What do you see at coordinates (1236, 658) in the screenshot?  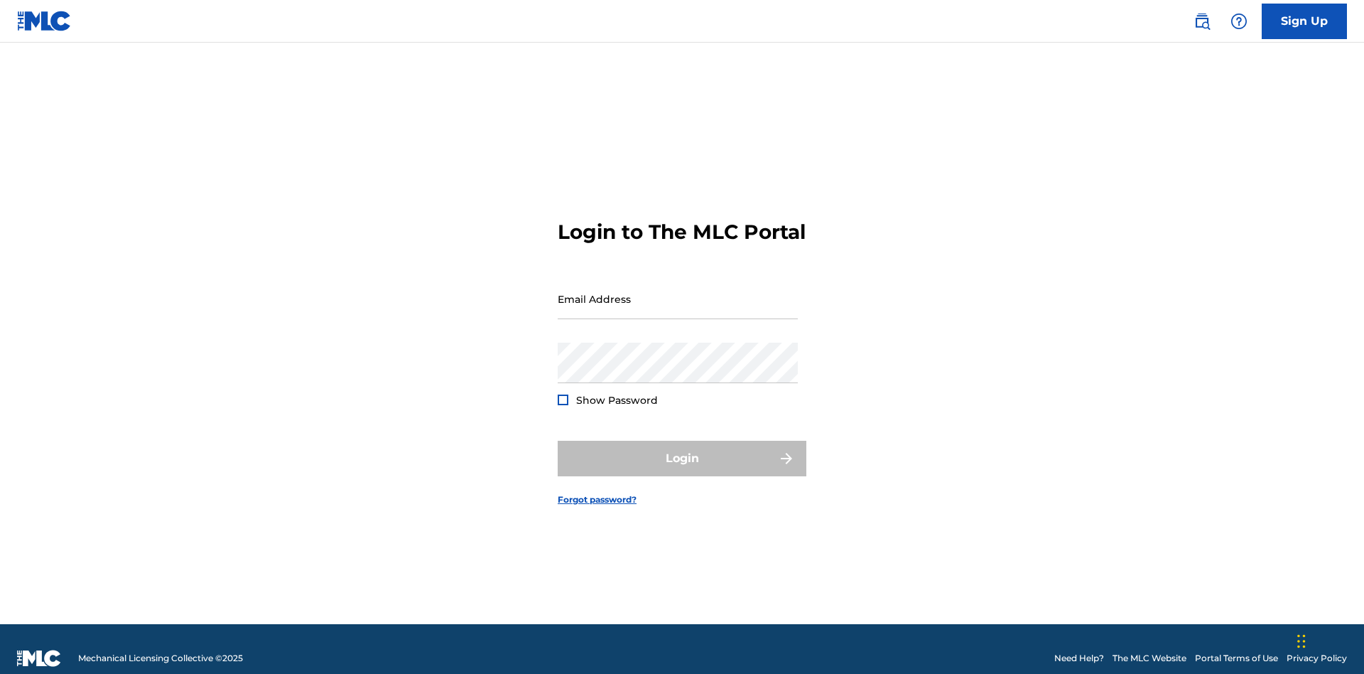 I see `a: Portal Terms of Use` at bounding box center [1236, 658].